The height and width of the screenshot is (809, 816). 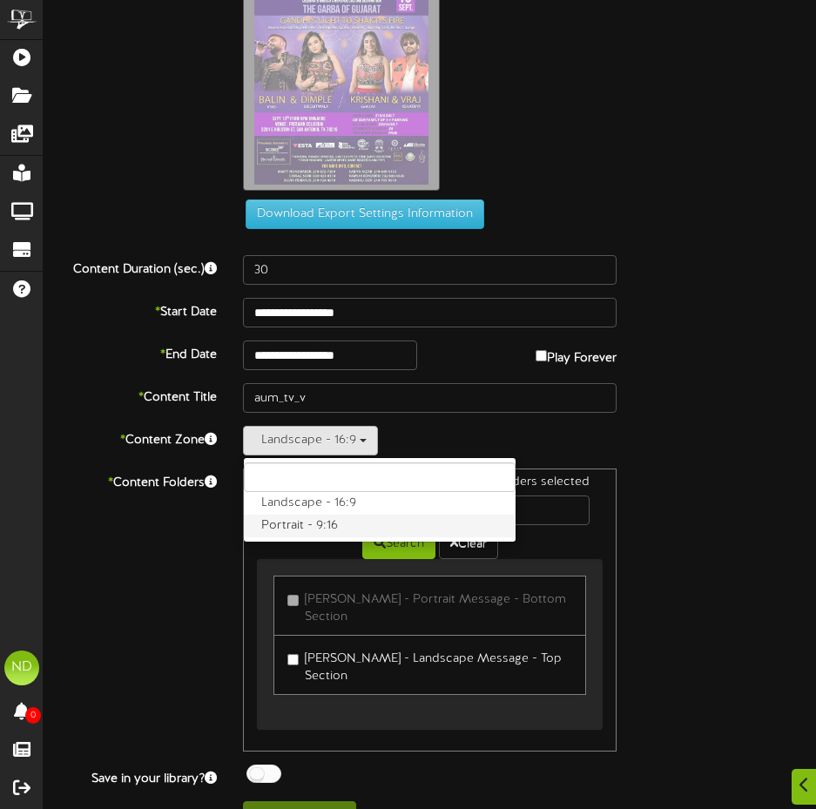 What do you see at coordinates (430, 398) in the screenshot?
I see `input: Title of this Content` at bounding box center [430, 398].